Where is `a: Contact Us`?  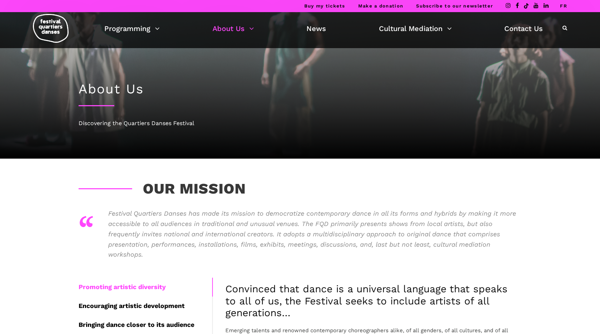
a: Contact Us is located at coordinates (523, 29).